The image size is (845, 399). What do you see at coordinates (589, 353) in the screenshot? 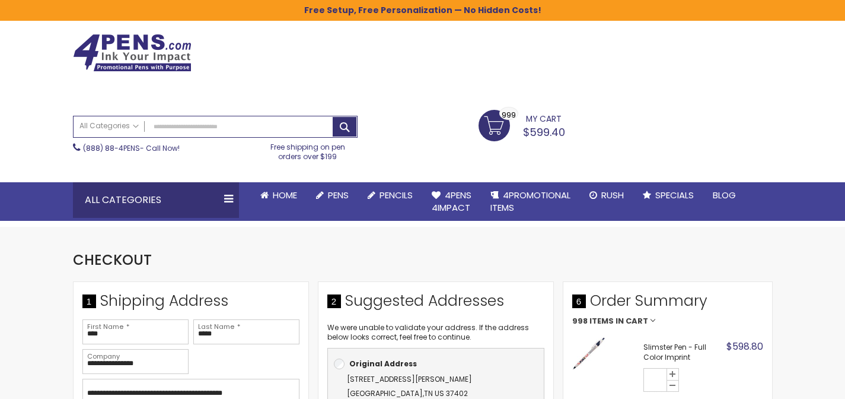
I see `img: slimster-full-color-pen-Blue` at bounding box center [589, 353].